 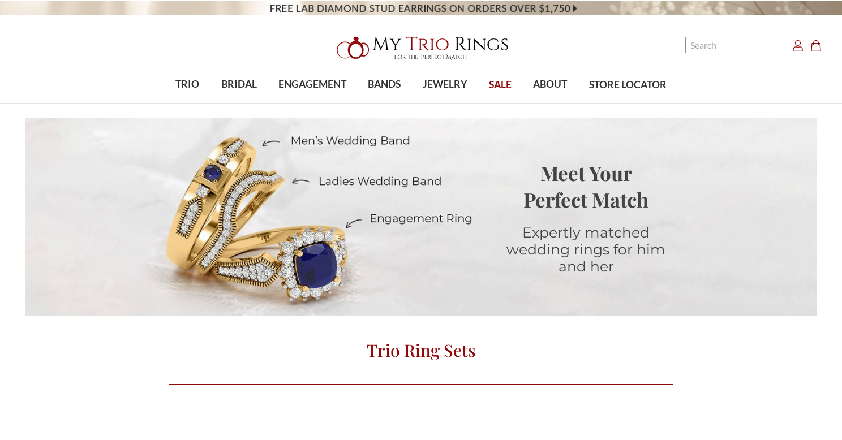 What do you see at coordinates (445, 84) in the screenshot?
I see `a: JEWELRY` at bounding box center [445, 84].